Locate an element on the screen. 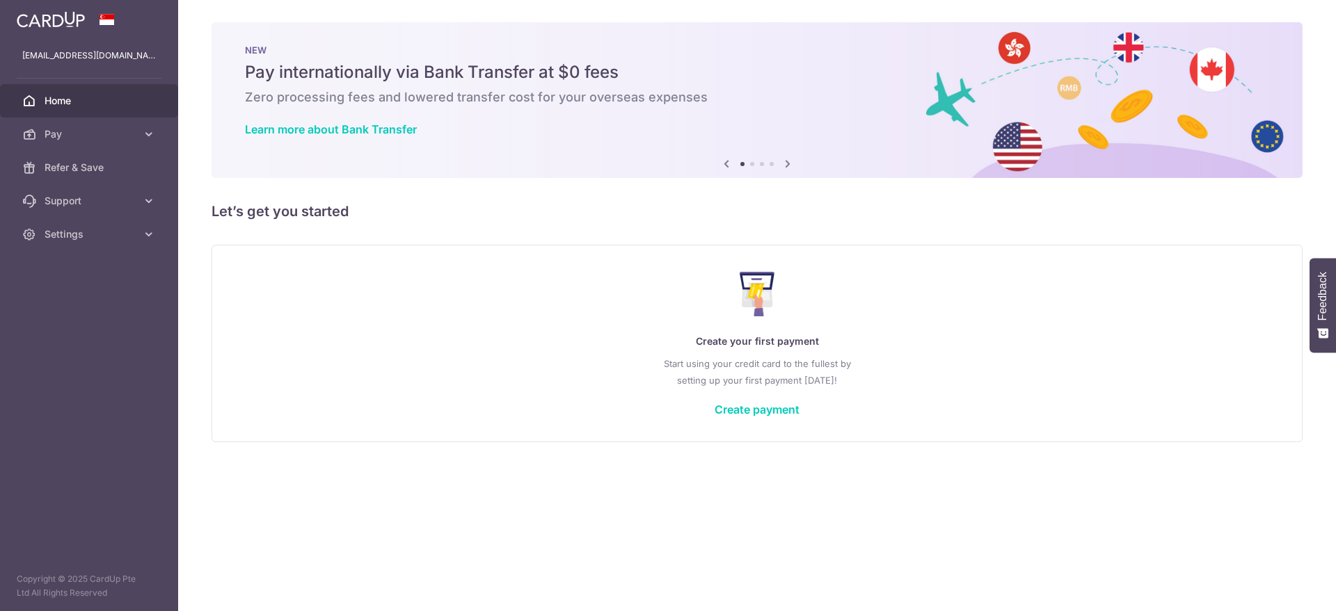 This screenshot has width=1336, height=611. img: Make Payment is located at coordinates (757, 294).